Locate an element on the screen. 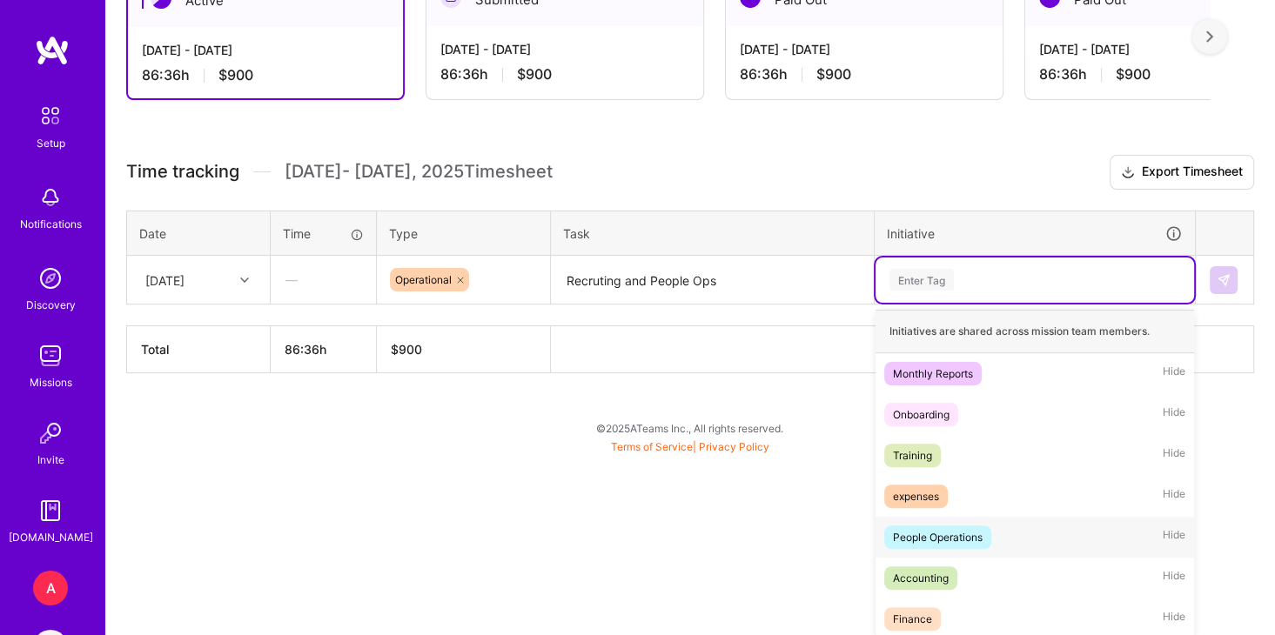 This screenshot has height=635, width=1275. img: bell is located at coordinates (50, 198).